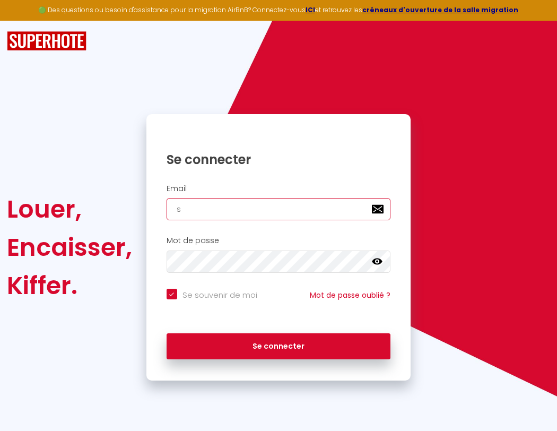 Image resolution: width=557 pixels, height=431 pixels. Describe the element at coordinates (310, 10) in the screenshot. I see `a: ICI` at that location.